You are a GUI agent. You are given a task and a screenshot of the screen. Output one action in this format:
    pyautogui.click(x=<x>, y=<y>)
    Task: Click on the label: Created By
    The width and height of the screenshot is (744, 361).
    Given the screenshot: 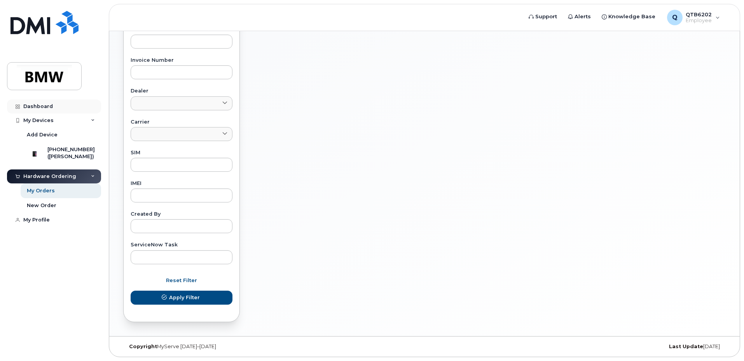 What is the action you would take?
    pyautogui.click(x=182, y=214)
    